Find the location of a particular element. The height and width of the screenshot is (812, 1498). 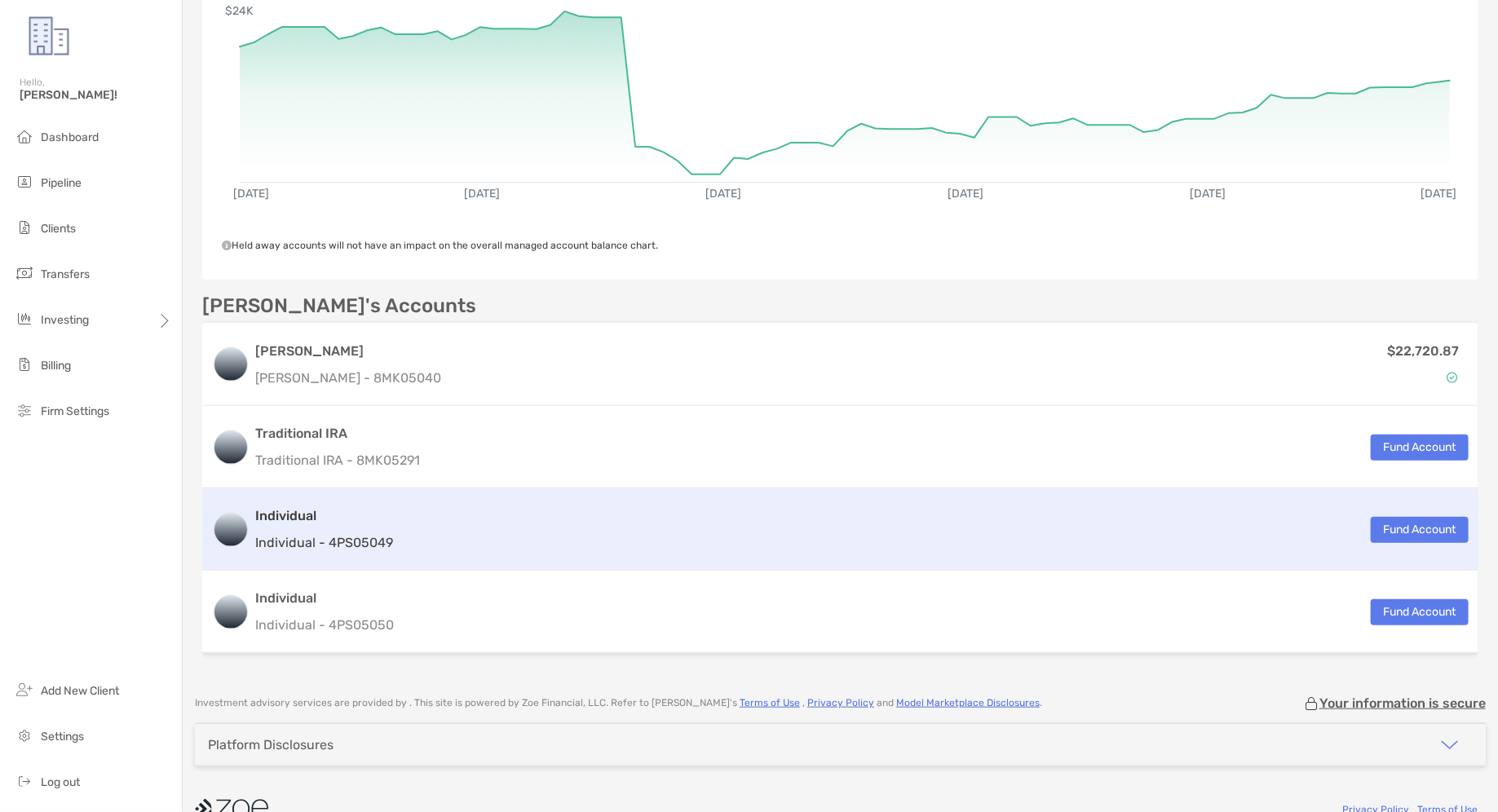

a: Model Marketplace Disclosures is located at coordinates (968, 703).